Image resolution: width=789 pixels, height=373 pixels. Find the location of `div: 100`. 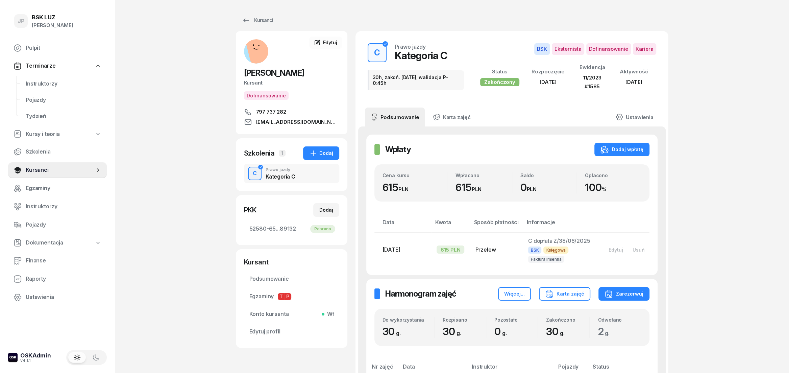

div: 100 is located at coordinates (613, 187).